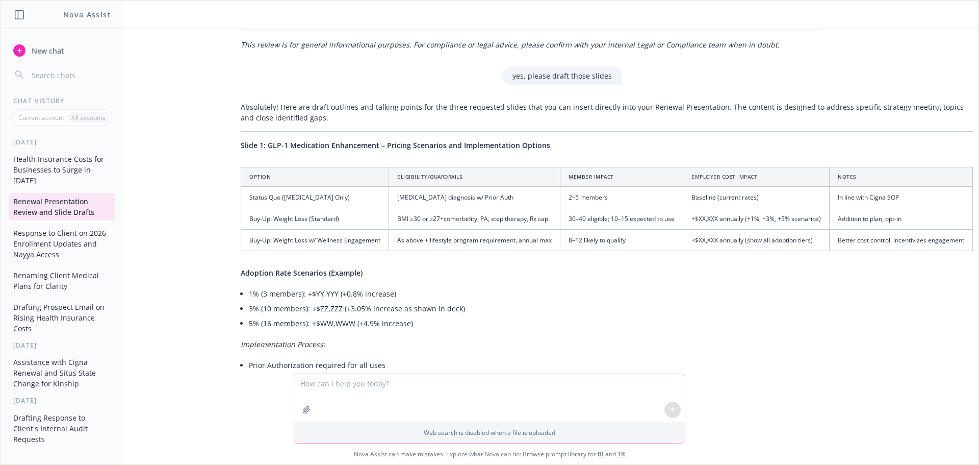 The image size is (979, 465). I want to click on em: This review is for general informational purposes. For compliance or legal advice, please confirm..., so click(510, 44).